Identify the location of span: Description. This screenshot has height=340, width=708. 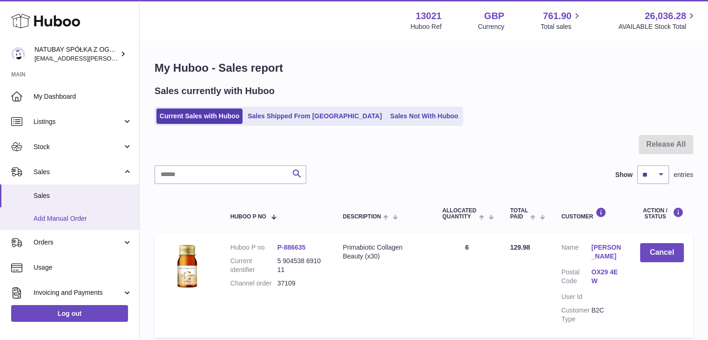
(361, 216).